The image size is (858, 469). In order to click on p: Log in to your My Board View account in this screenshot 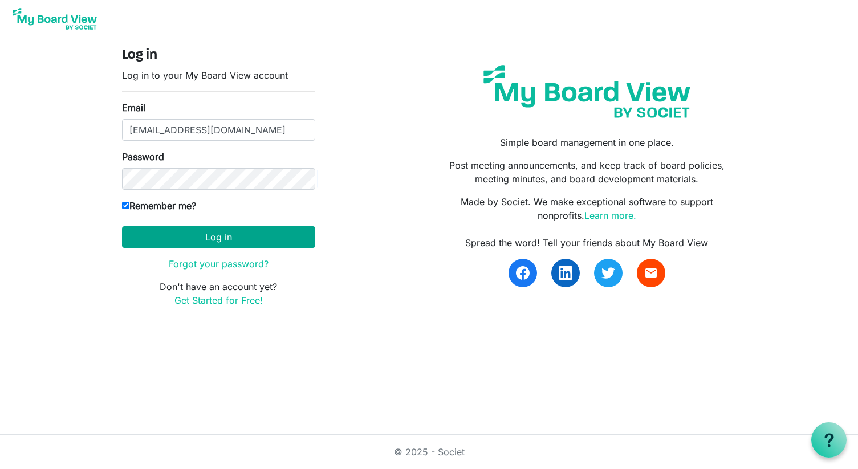, I will do `click(218, 75)`.